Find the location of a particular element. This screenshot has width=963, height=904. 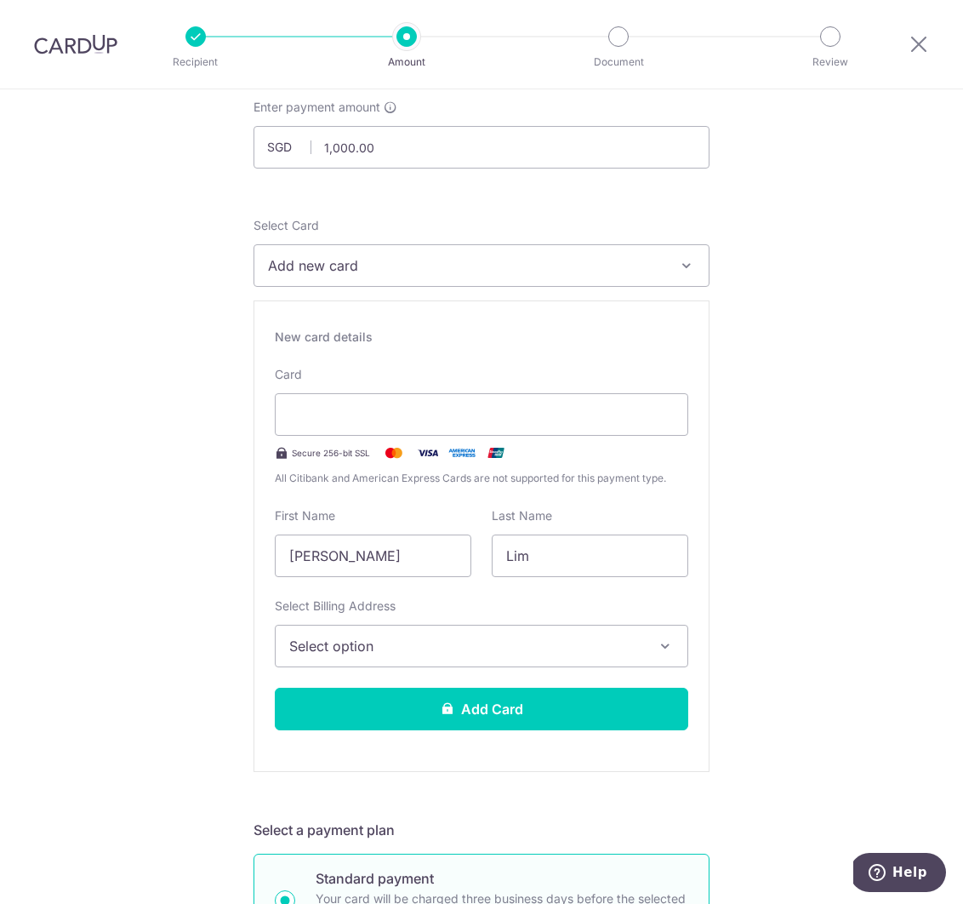

button: Add Card is located at coordinates (482, 709).